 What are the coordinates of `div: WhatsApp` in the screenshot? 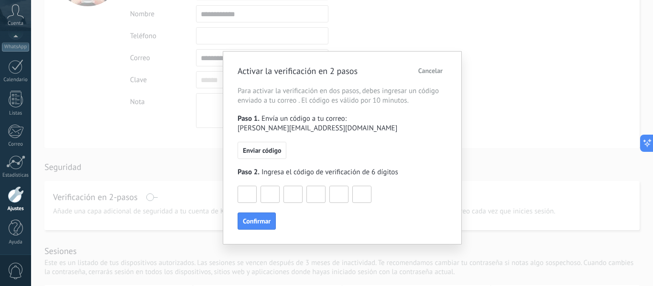 It's located at (15, 47).